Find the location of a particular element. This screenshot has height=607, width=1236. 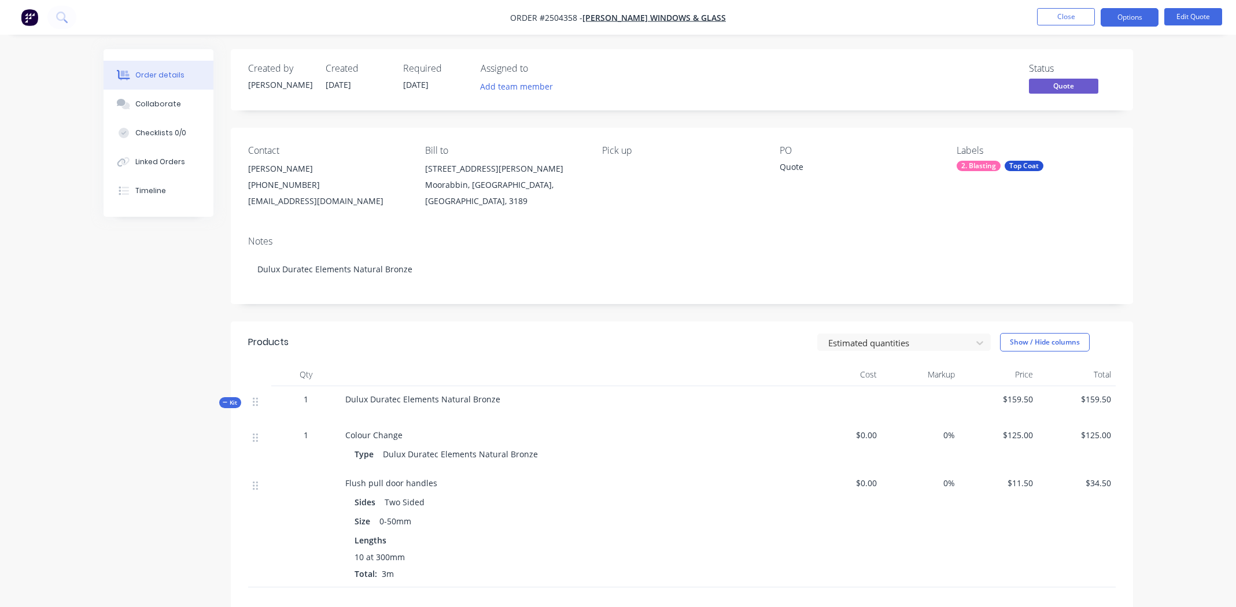

div: Cost is located at coordinates (842, 375).